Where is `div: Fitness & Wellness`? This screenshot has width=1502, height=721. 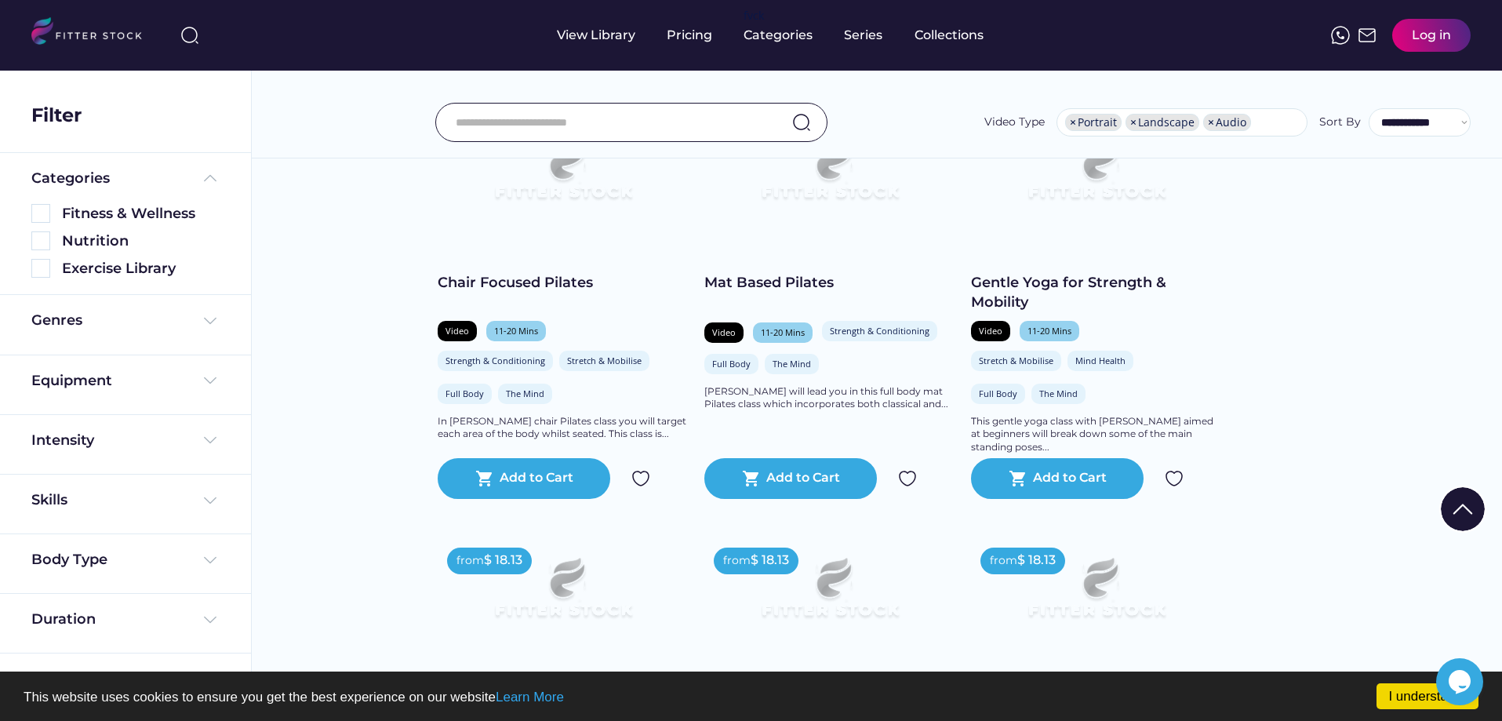 div: Fitness & Wellness is located at coordinates (140, 213).